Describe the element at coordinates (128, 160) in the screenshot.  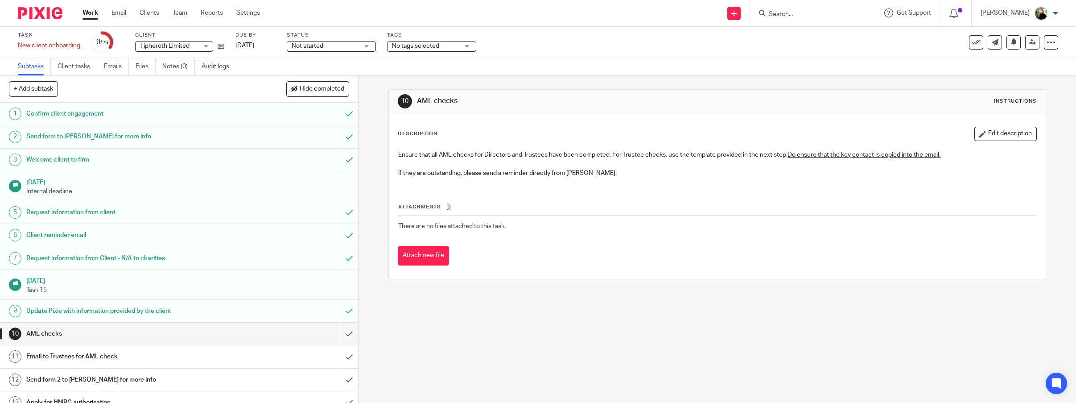
I see `h1: Welcome client to firm` at that location.